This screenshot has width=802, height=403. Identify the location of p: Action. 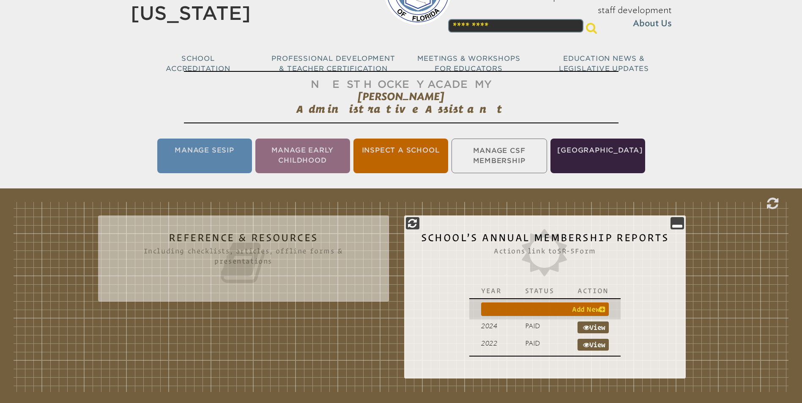
(593, 291).